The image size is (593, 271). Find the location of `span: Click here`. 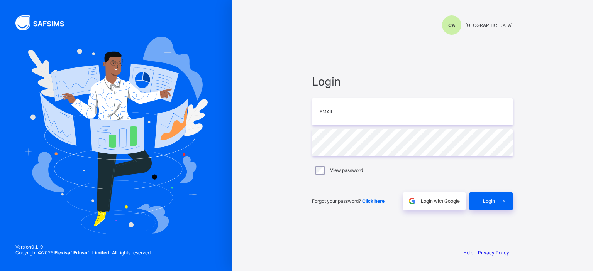

span: Click here is located at coordinates (373, 201).